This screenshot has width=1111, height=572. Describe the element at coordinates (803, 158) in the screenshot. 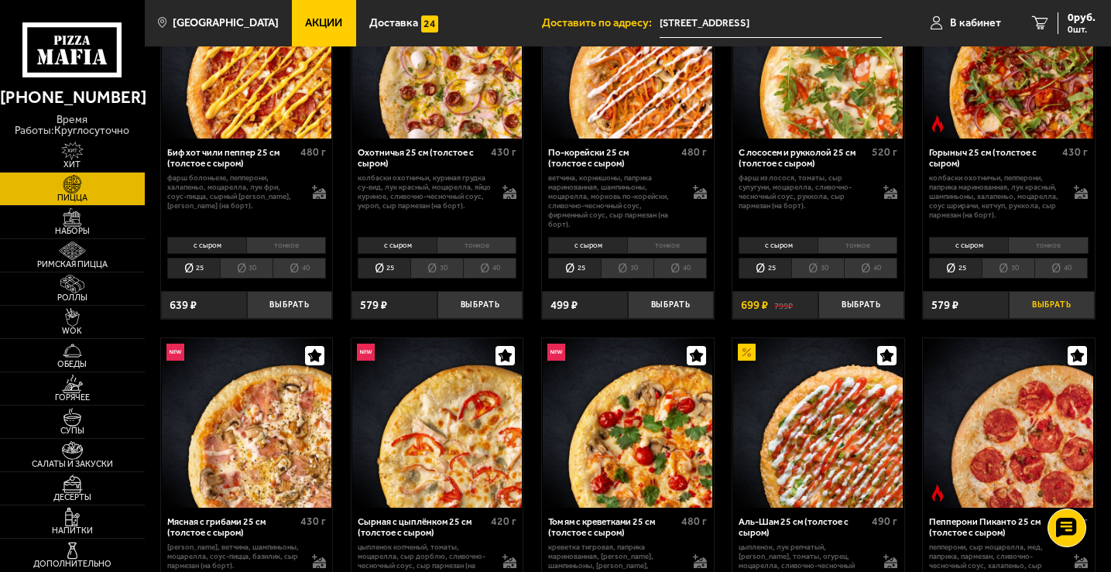

I see `div: С лососем и рукколой 25 см (толстое с сыром)` at that location.